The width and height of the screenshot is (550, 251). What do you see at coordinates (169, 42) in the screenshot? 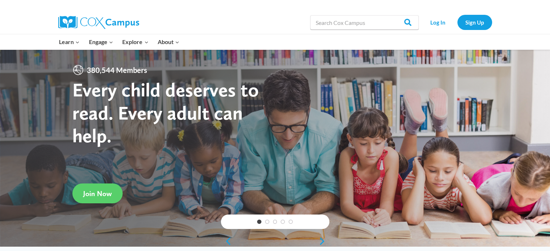
I see `span: About` at bounding box center [169, 42].